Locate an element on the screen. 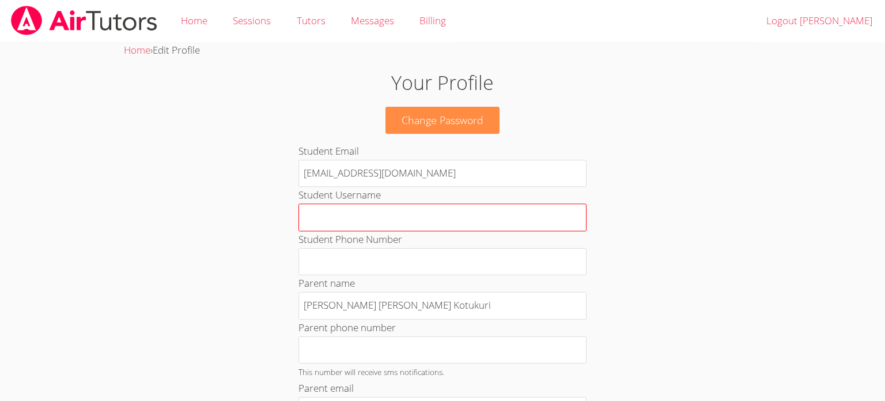 This screenshot has width=885, height=401. label: Parent email is located at coordinates (326, 387).